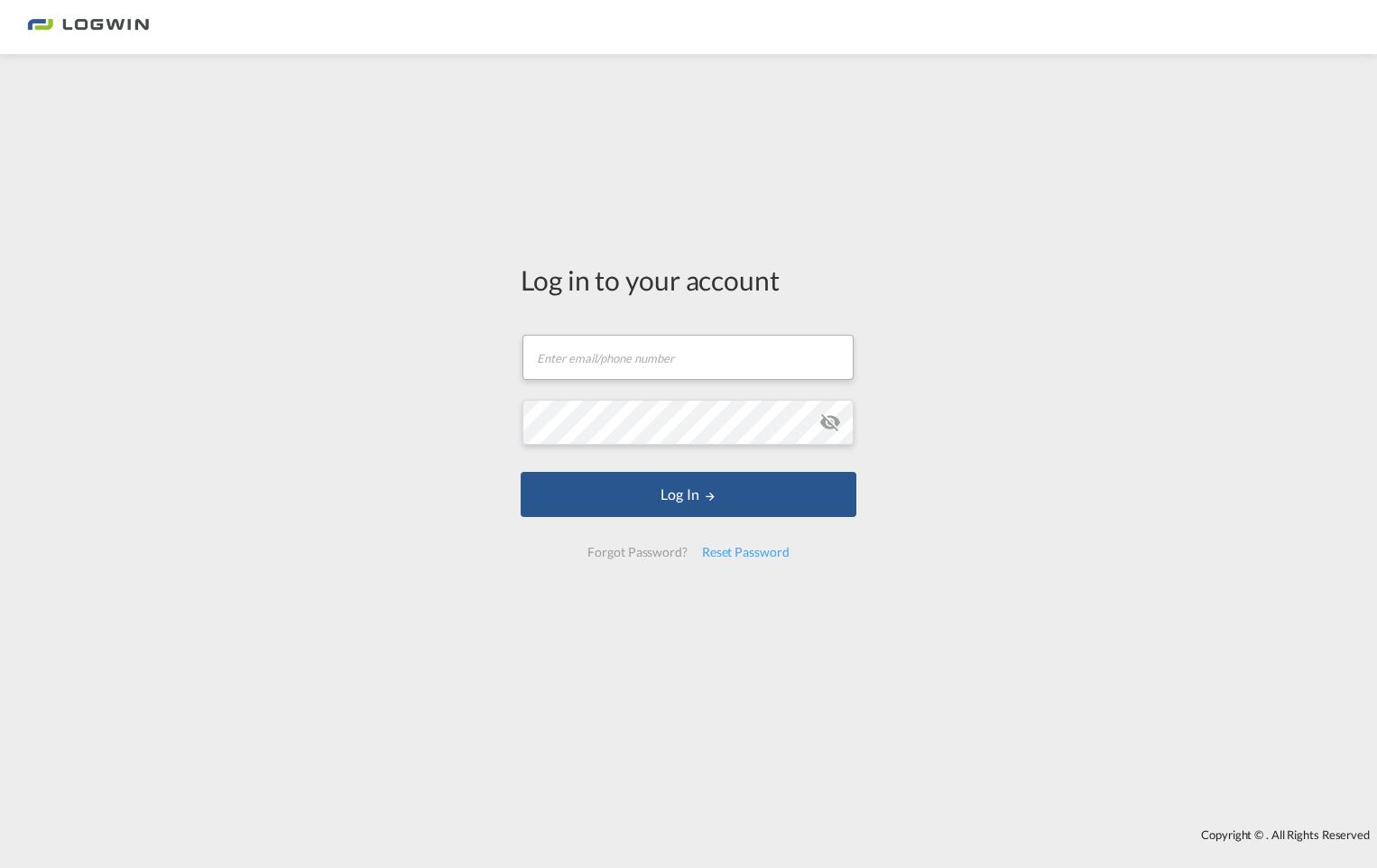 The height and width of the screenshot is (868, 1377). What do you see at coordinates (688, 357) in the screenshot?
I see `input: Enter email/phone number` at bounding box center [688, 357].